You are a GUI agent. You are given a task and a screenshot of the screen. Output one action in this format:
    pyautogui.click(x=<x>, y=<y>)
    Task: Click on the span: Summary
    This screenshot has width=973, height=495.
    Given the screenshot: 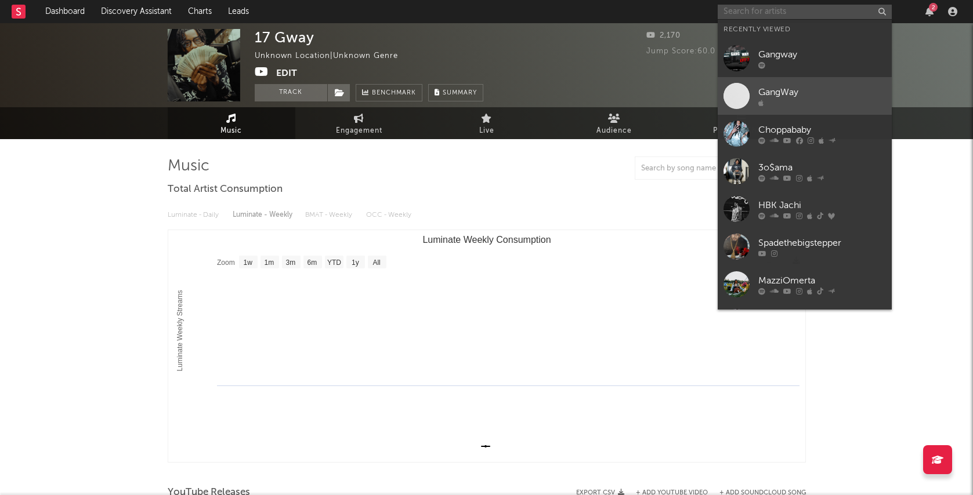 What is the action you would take?
    pyautogui.click(x=459, y=93)
    